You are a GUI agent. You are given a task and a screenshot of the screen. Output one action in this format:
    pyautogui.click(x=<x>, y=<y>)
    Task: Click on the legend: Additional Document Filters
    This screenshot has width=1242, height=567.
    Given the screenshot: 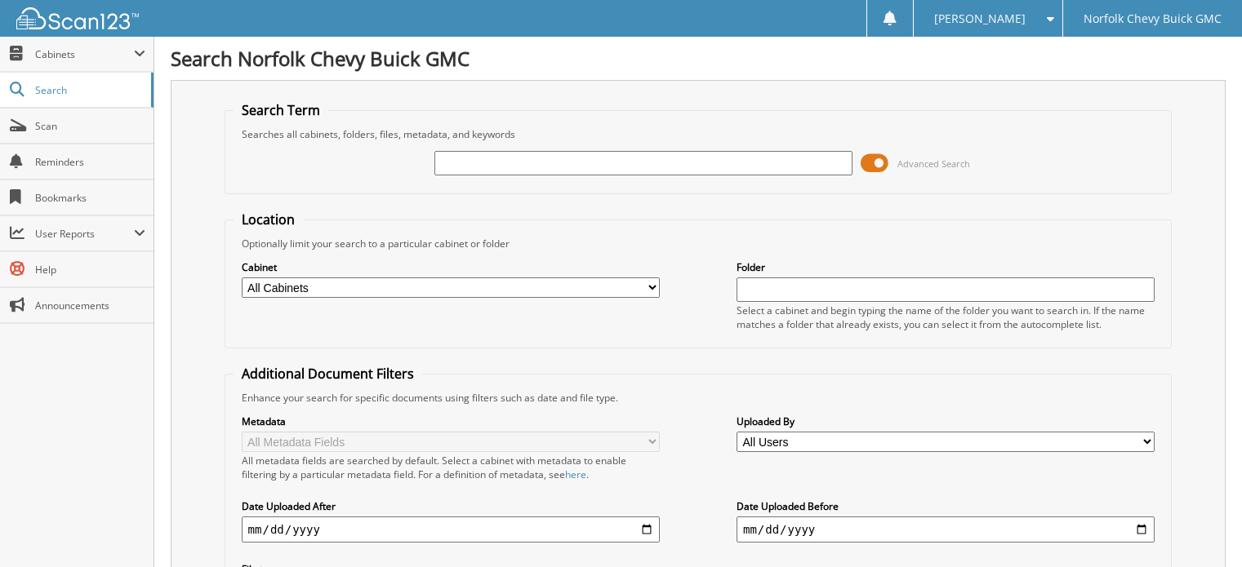 What is the action you would take?
    pyautogui.click(x=327, y=374)
    